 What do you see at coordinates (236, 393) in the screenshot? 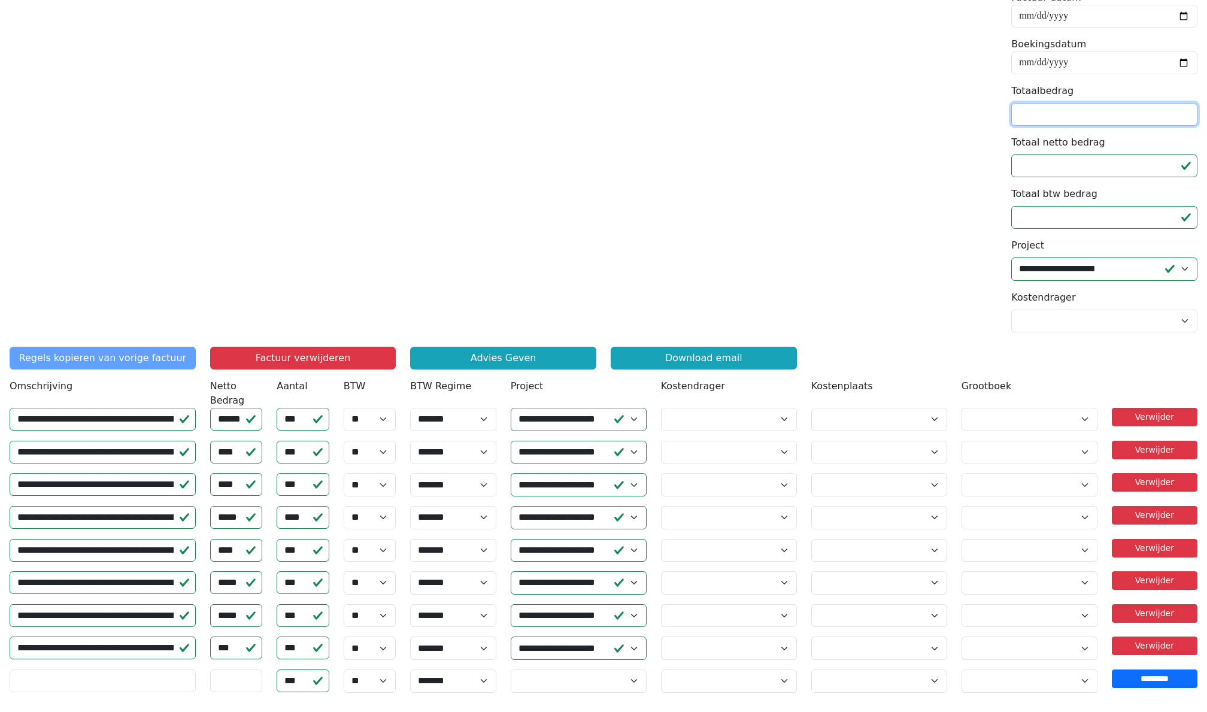
I see `label: Netto Bedrag` at bounding box center [236, 393].